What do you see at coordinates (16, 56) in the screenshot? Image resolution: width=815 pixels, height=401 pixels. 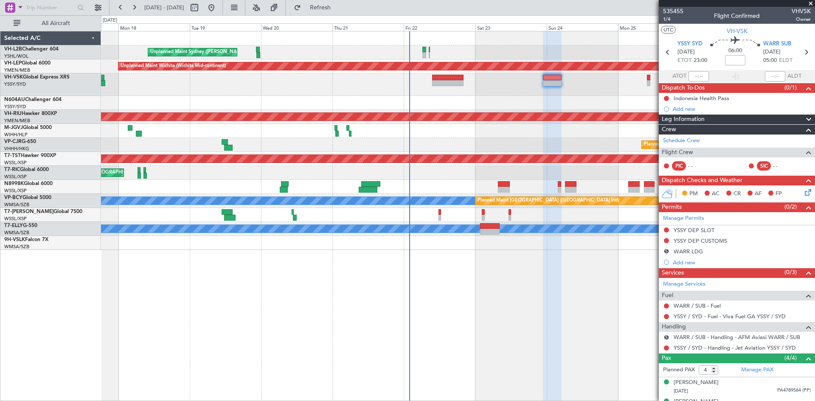 I see `a: YSHL/WOL` at bounding box center [16, 56].